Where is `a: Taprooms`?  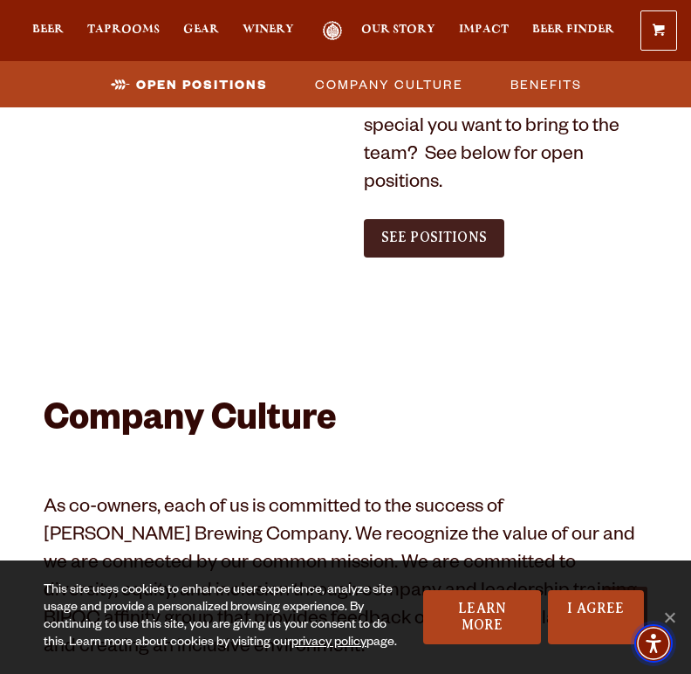 a: Taprooms is located at coordinates (123, 31).